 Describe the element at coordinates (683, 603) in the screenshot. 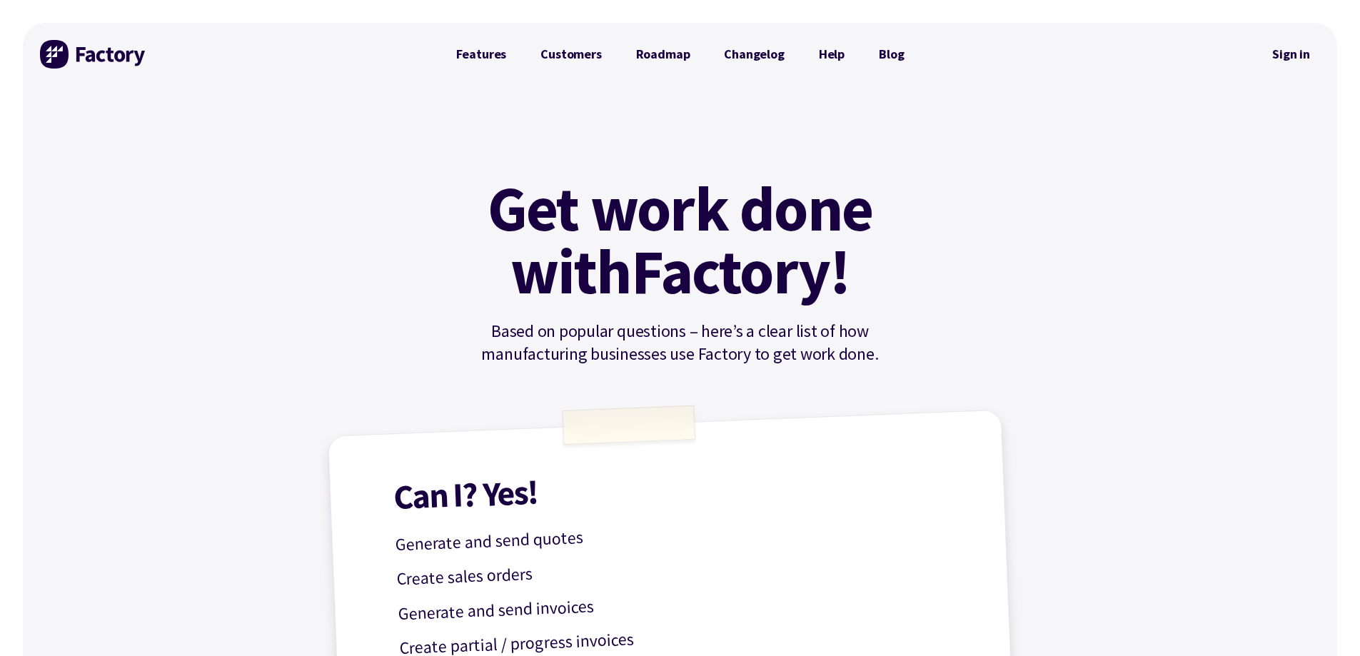

I see `p: Generate and send invoices` at that location.